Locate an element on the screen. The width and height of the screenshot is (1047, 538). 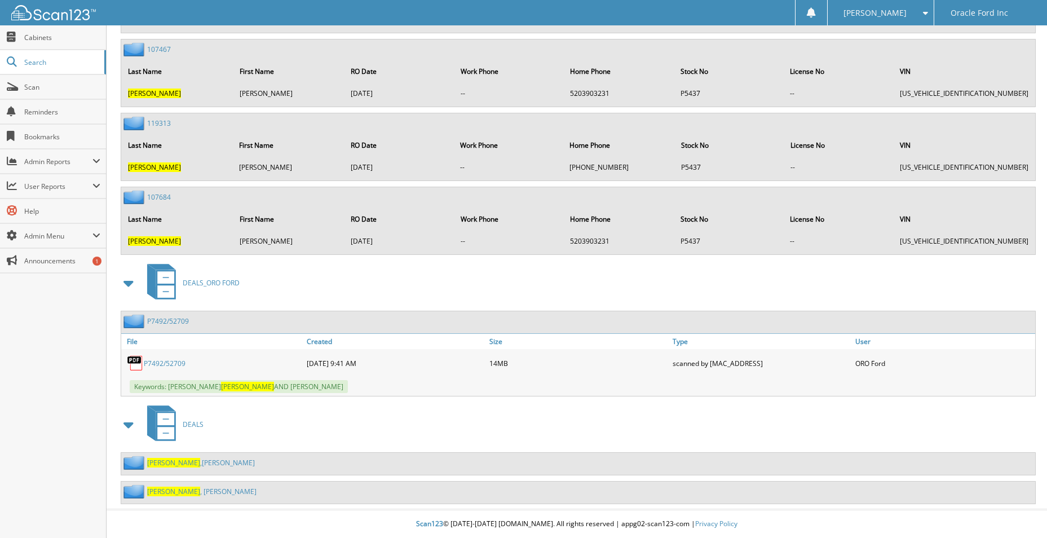
span: Cabinets is located at coordinates (62, 37).